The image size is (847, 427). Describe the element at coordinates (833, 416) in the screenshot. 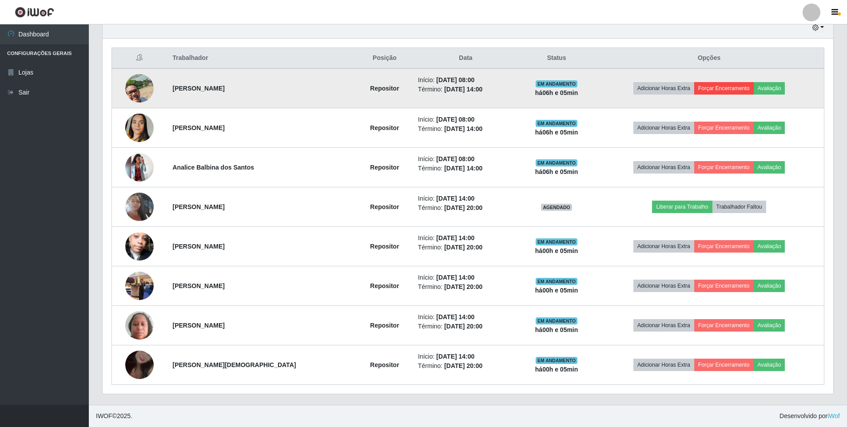

I see `a: iWof` at that location.